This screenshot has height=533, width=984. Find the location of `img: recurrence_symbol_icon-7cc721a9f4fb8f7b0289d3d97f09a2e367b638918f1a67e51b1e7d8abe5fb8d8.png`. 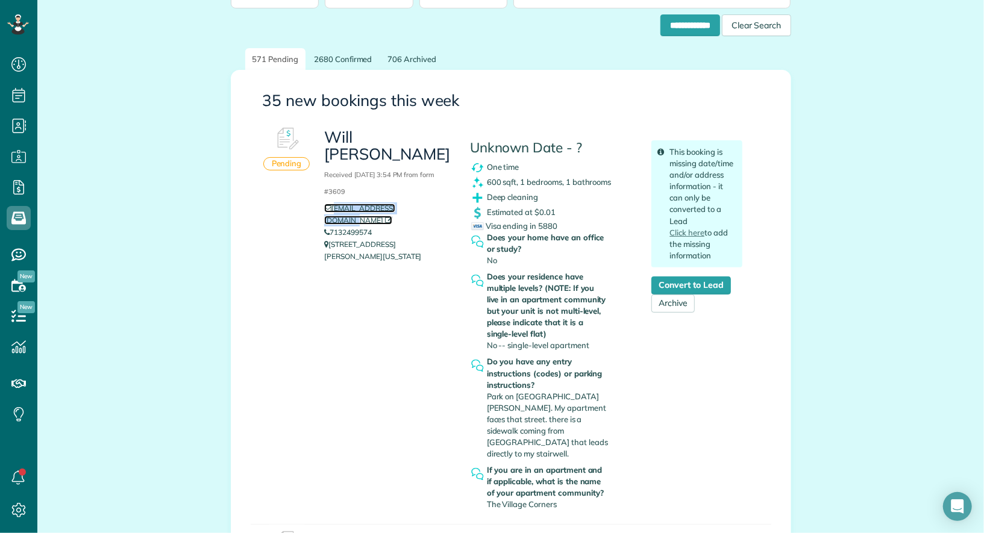

img: recurrence_symbol_icon-7cc721a9f4fb8f7b0289d3d97f09a2e367b638918f1a67e51b1e7d8abe5fb8d8.png is located at coordinates (477, 168).